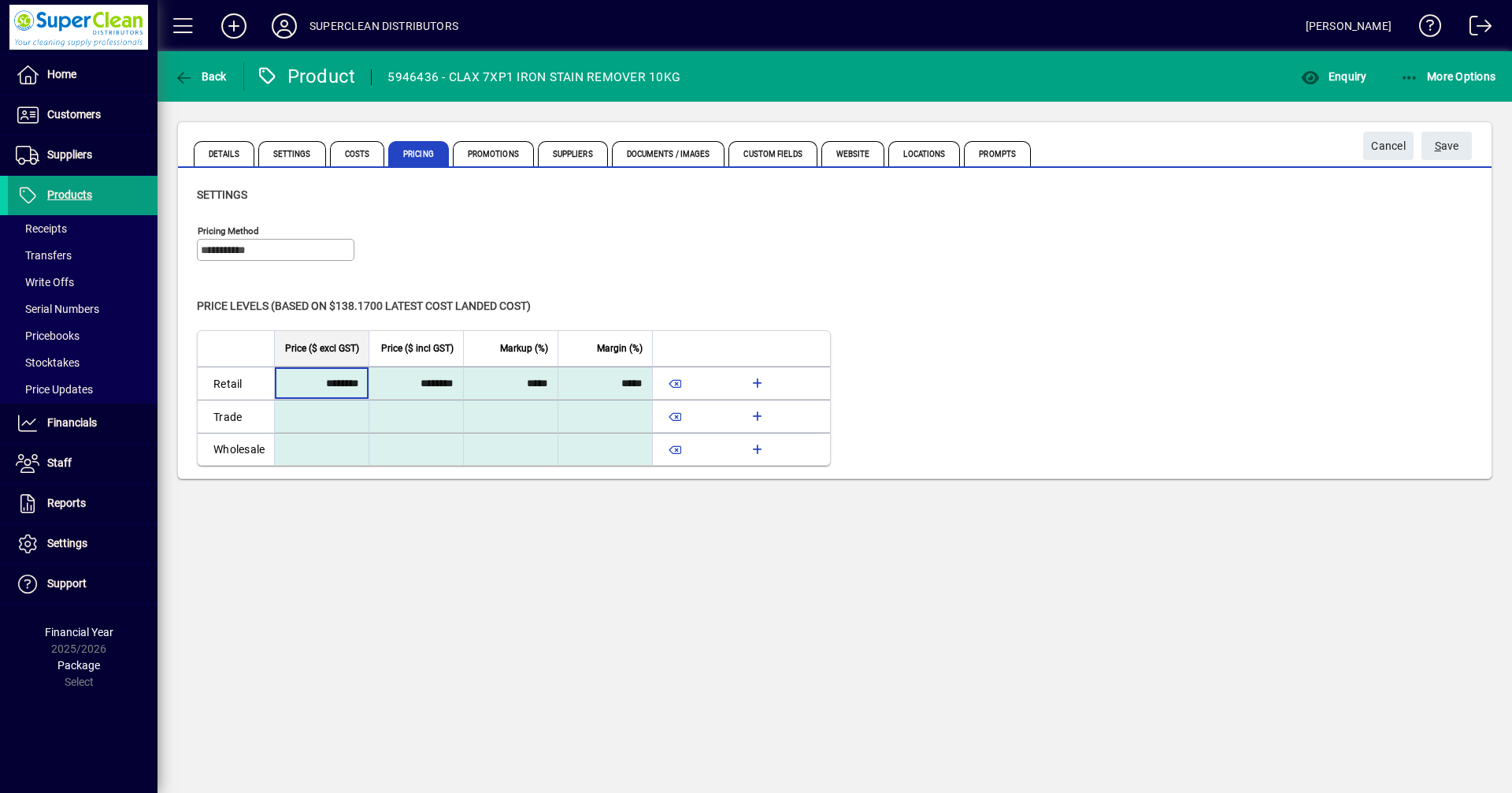  Describe the element at coordinates (44, 255) in the screenshot. I see `span: Transfers` at that location.